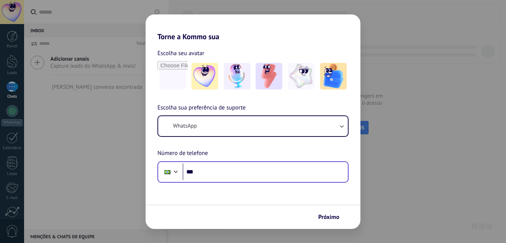 This screenshot has height=243, width=506. What do you see at coordinates (167, 172) in the screenshot?
I see `div: Brazil: + 55` at bounding box center [167, 172].